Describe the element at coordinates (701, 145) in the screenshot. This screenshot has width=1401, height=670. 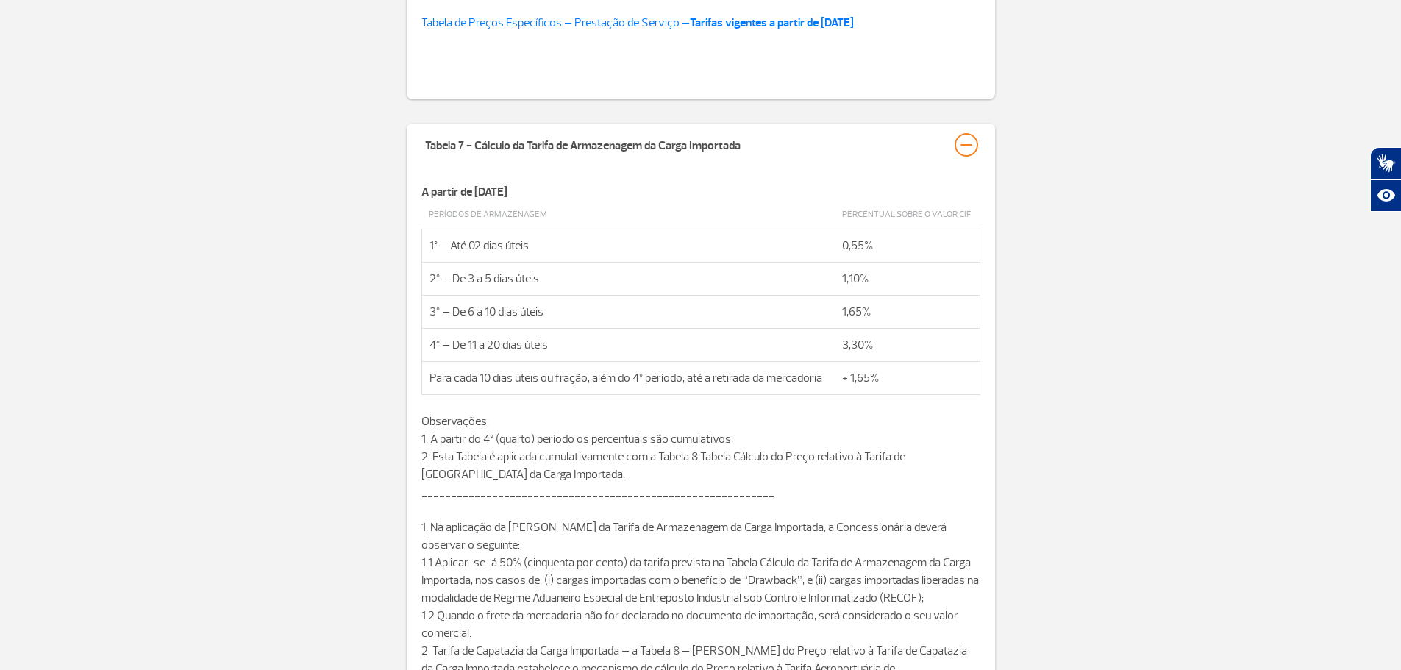
I see `button: Tabela 7 - Cálculo da Tarifa de Armazenagem da Carga Importada` at that location.